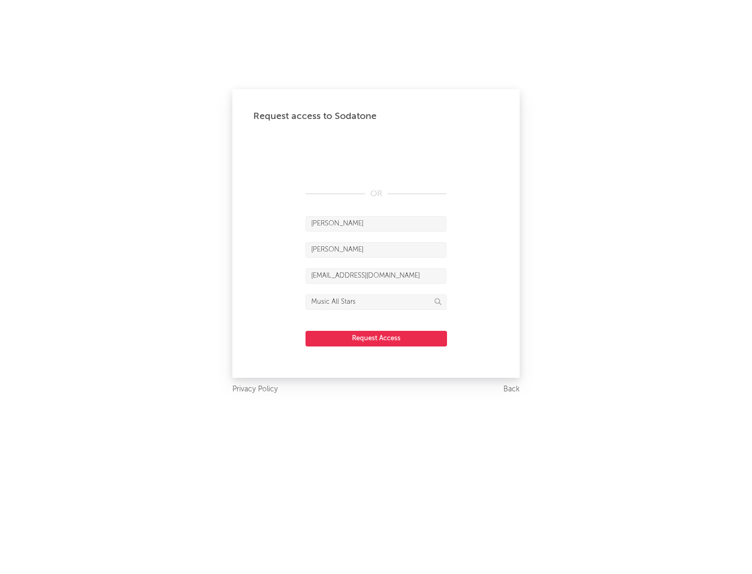 The image size is (752, 574). What do you see at coordinates (376, 250) in the screenshot?
I see `input: Last Name` at bounding box center [376, 250].